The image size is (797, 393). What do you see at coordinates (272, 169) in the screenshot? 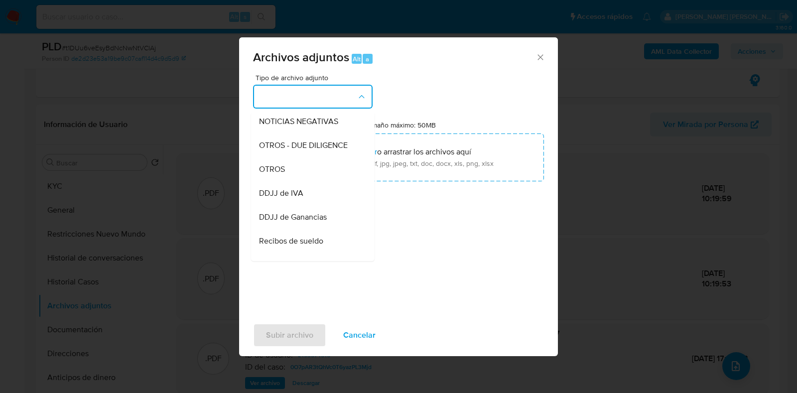
I see `span: OTROS` at bounding box center [272, 169].